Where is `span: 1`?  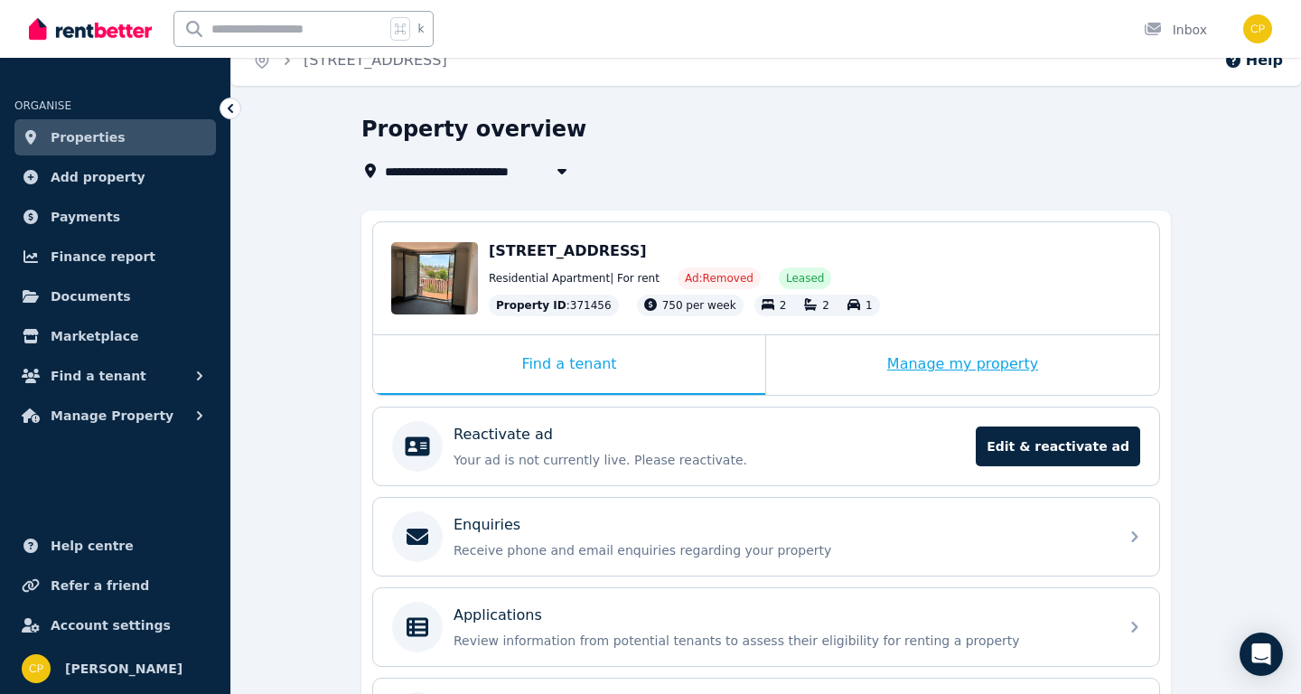
span: 1 is located at coordinates (869, 305).